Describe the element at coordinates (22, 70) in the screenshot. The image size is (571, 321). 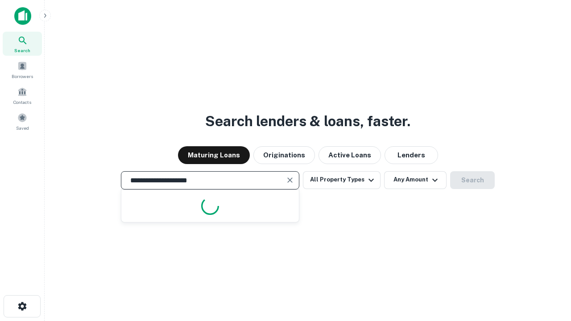
I see `a: Borrowers` at that location.